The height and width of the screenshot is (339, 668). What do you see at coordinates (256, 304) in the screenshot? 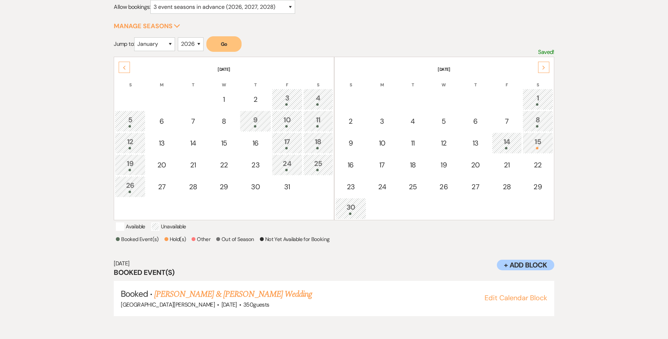
I see `span: 350 guests` at bounding box center [256, 304].